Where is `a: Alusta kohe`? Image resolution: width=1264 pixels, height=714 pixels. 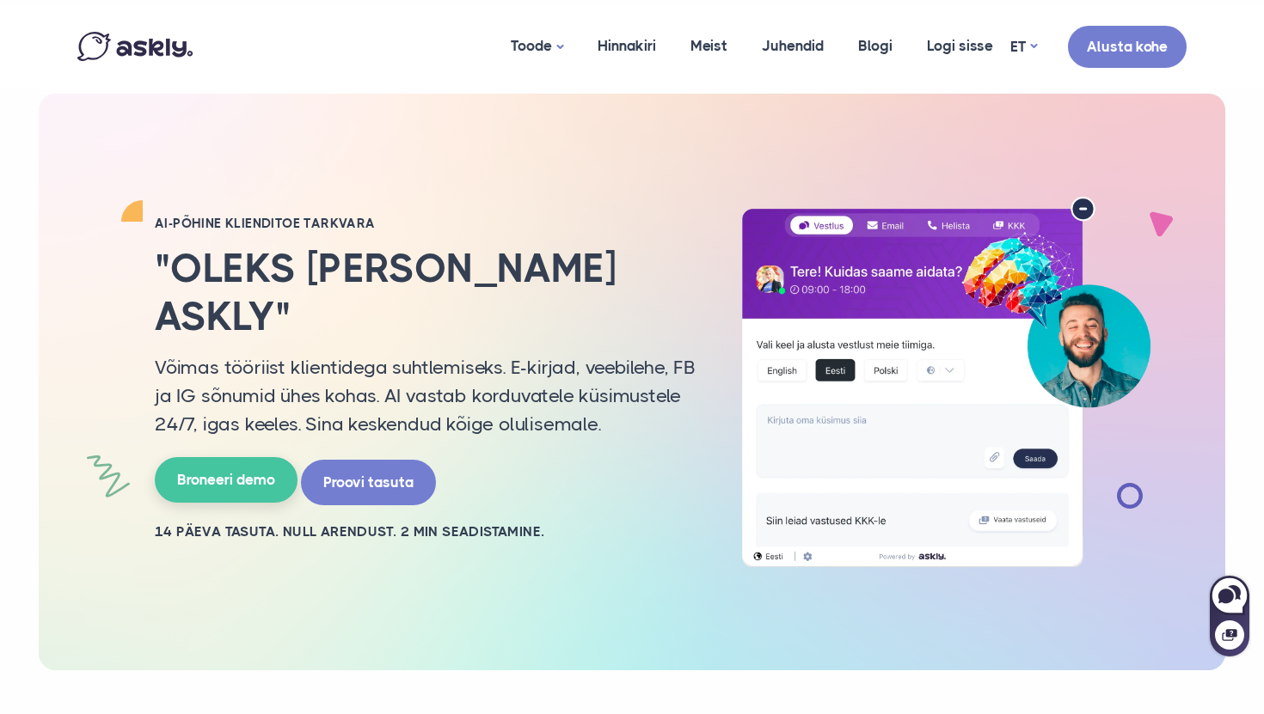
a: Alusta kohe is located at coordinates (1127, 46).